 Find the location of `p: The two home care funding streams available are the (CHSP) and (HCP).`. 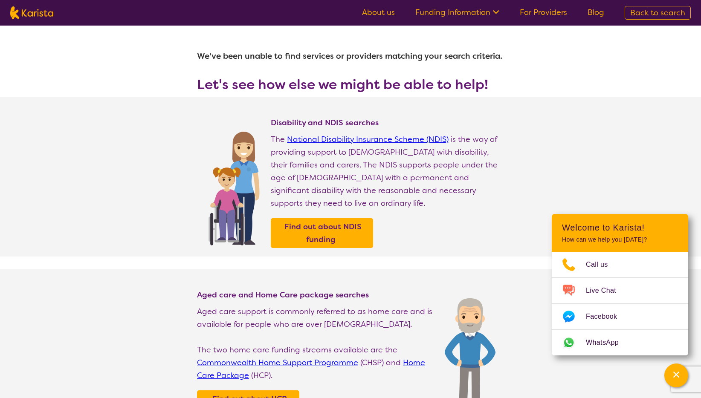

p: The two home care funding streams available are the (CHSP) and (HCP). is located at coordinates (316, 363).